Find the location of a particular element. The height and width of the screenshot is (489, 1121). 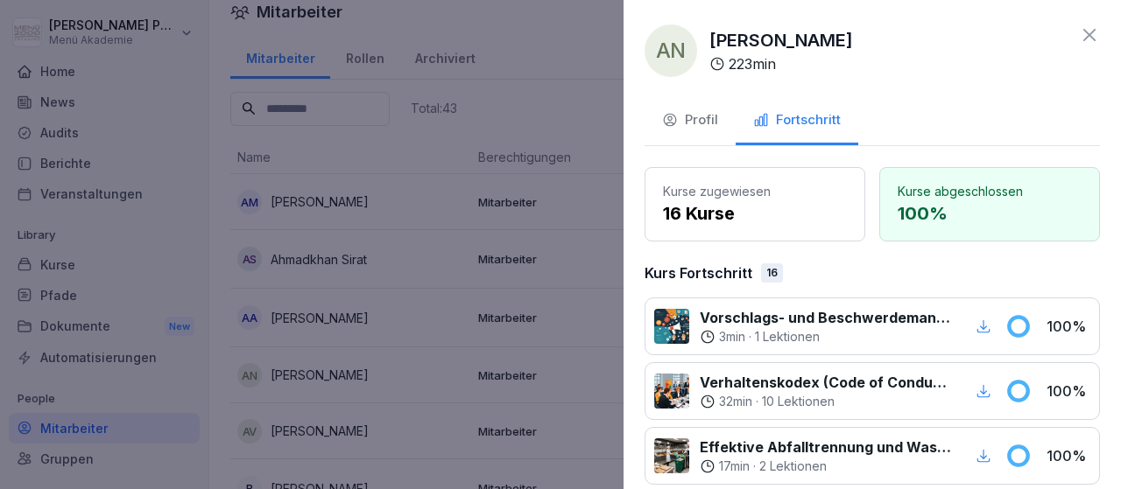

p: Vorschlags- und Beschwerdemanagement bei Menü 2000 is located at coordinates (825, 318).